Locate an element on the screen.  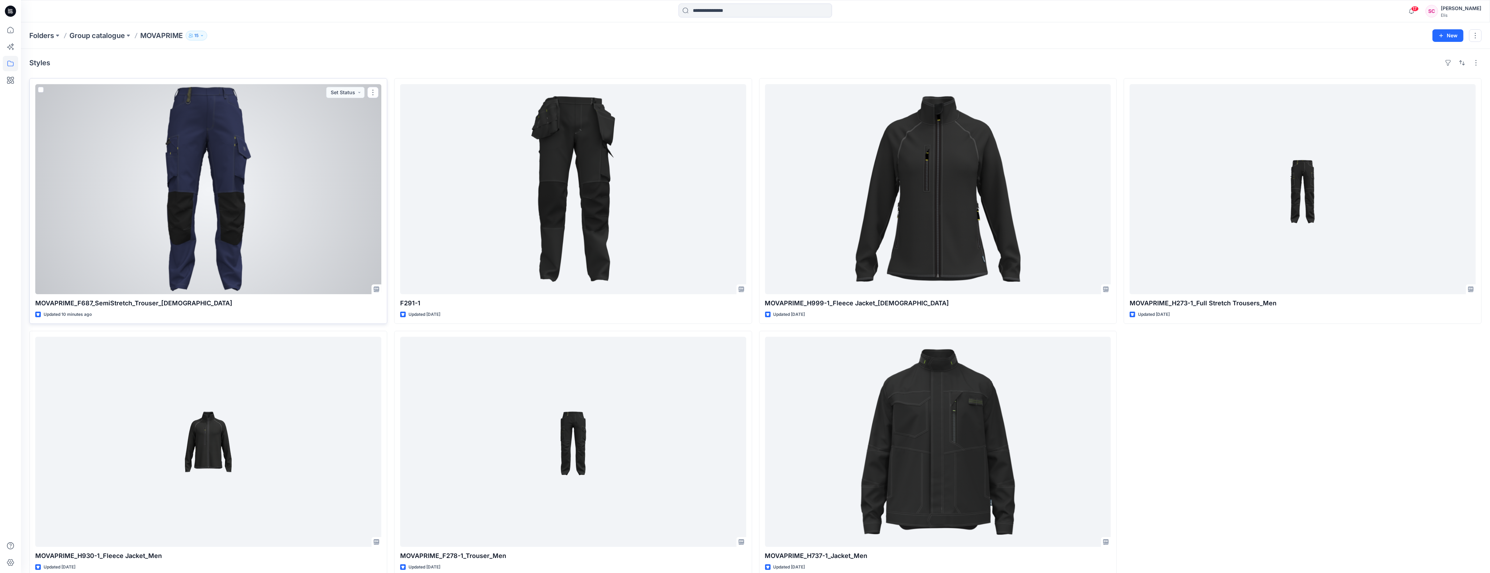
p: MOVAPRIME_H273-1_Full Stretch Trousers_Men is located at coordinates (1303, 303).